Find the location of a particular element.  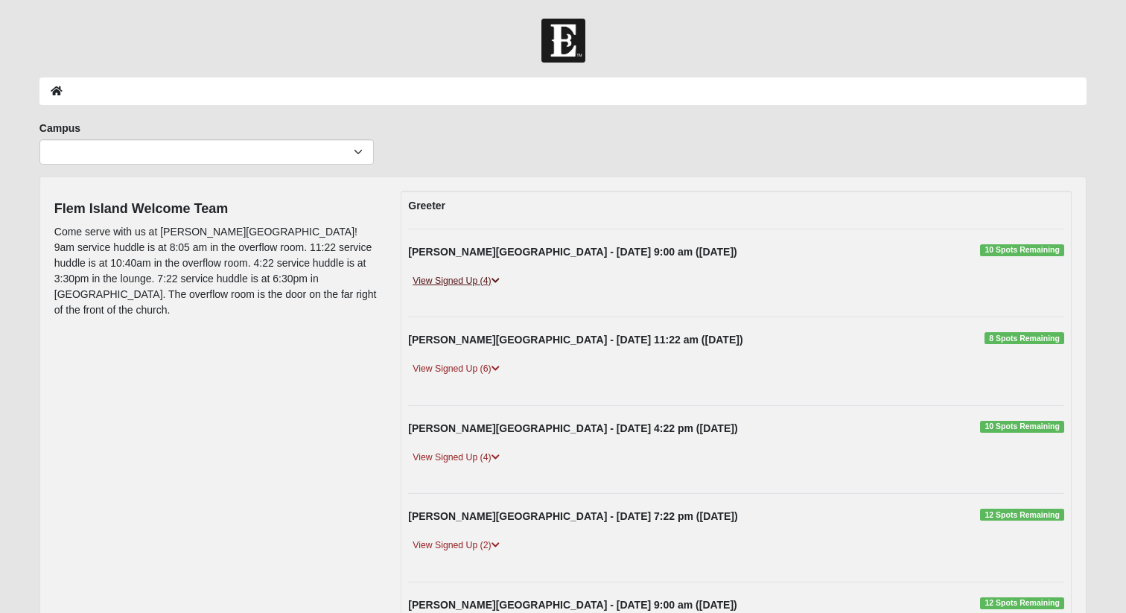

a: View Signed Up (6) is located at coordinates (456, 369).